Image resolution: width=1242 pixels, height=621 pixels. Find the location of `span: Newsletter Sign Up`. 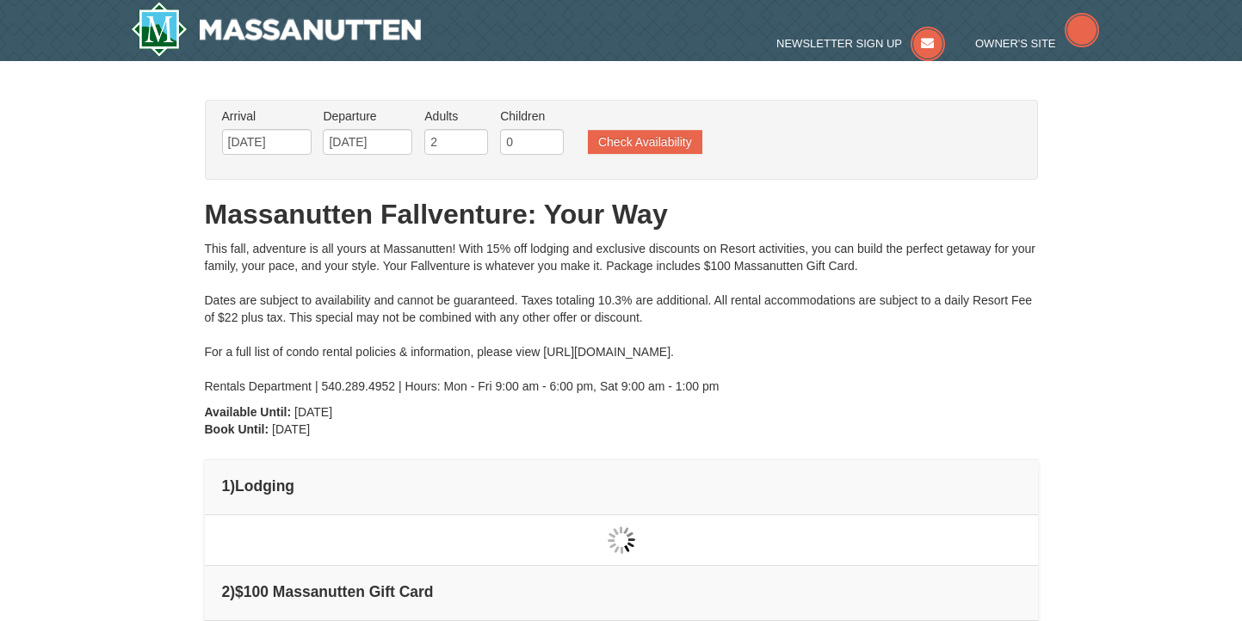

span: Newsletter Sign Up is located at coordinates (839, 43).